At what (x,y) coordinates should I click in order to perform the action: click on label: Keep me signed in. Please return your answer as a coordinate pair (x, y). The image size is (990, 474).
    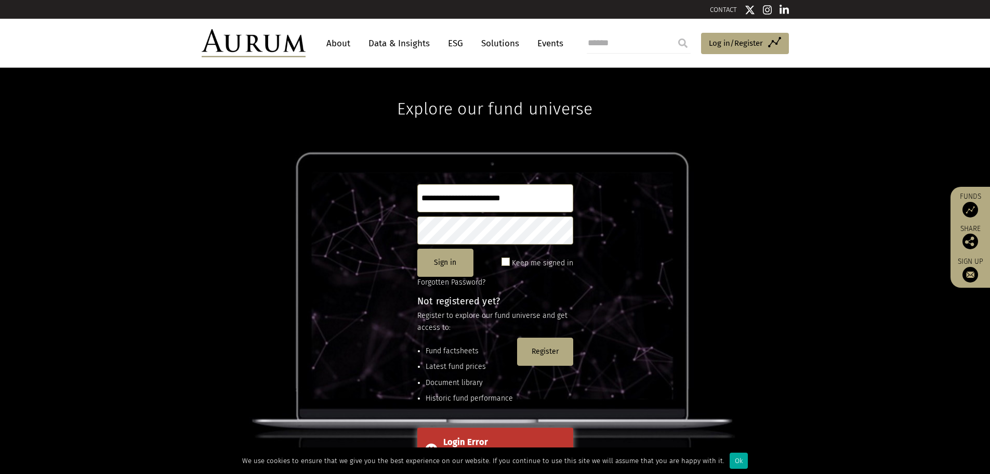
    Looking at the image, I should click on (543, 263).